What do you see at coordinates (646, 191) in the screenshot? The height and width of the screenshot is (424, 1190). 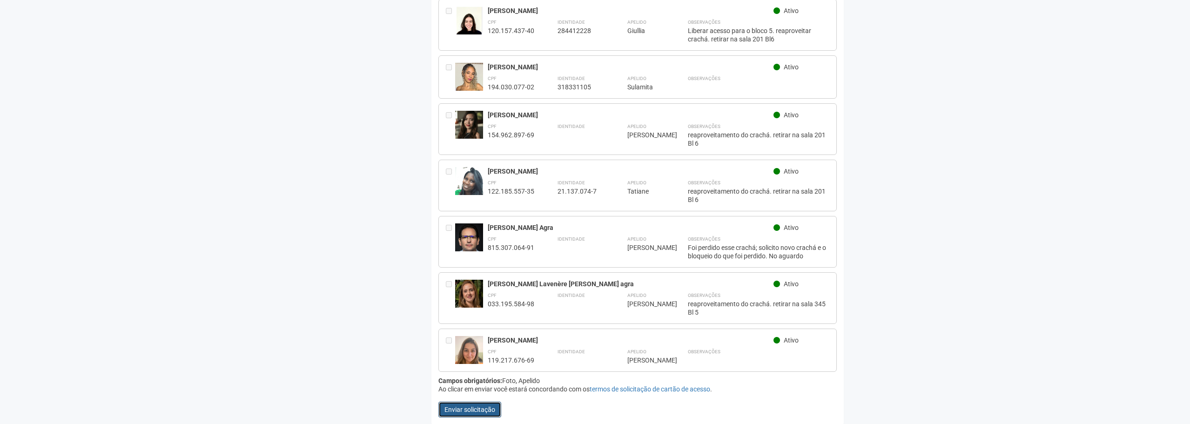 I see `div: Tatiane` at bounding box center [646, 191].